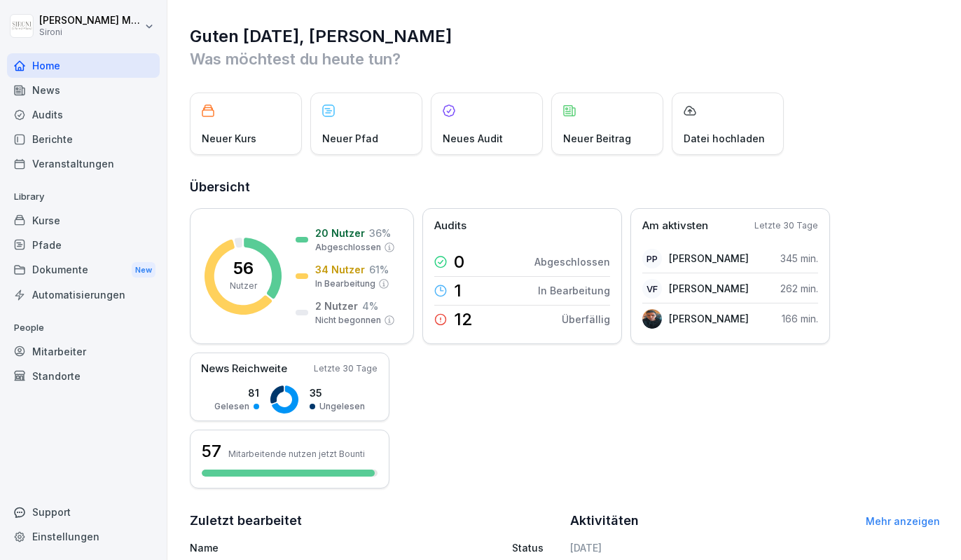  Describe the element at coordinates (565, 187) in the screenshot. I see `h2: Übersicht` at that location.